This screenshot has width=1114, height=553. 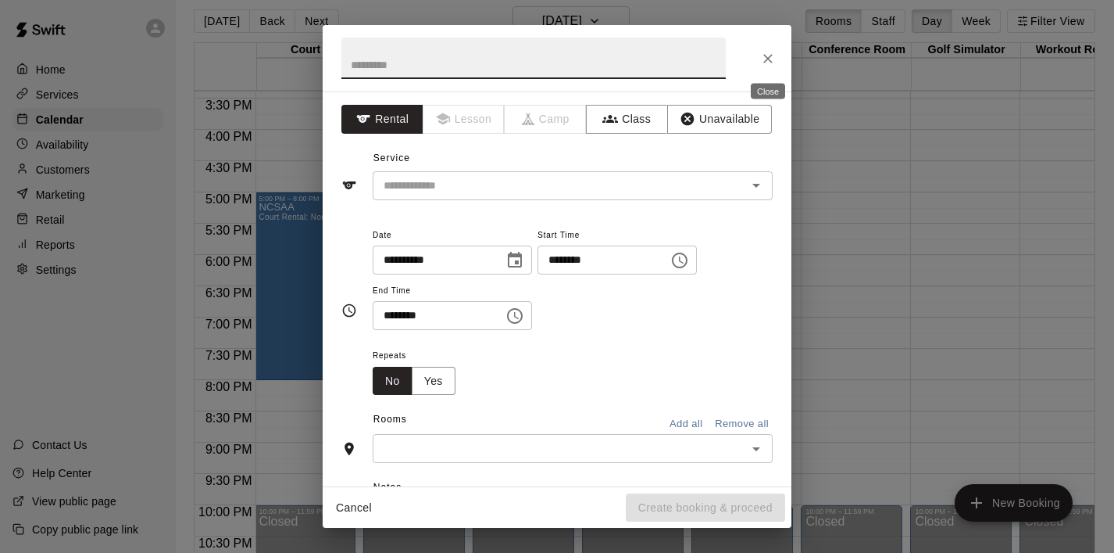 I want to click on div: outlined button group, so click(x=414, y=381).